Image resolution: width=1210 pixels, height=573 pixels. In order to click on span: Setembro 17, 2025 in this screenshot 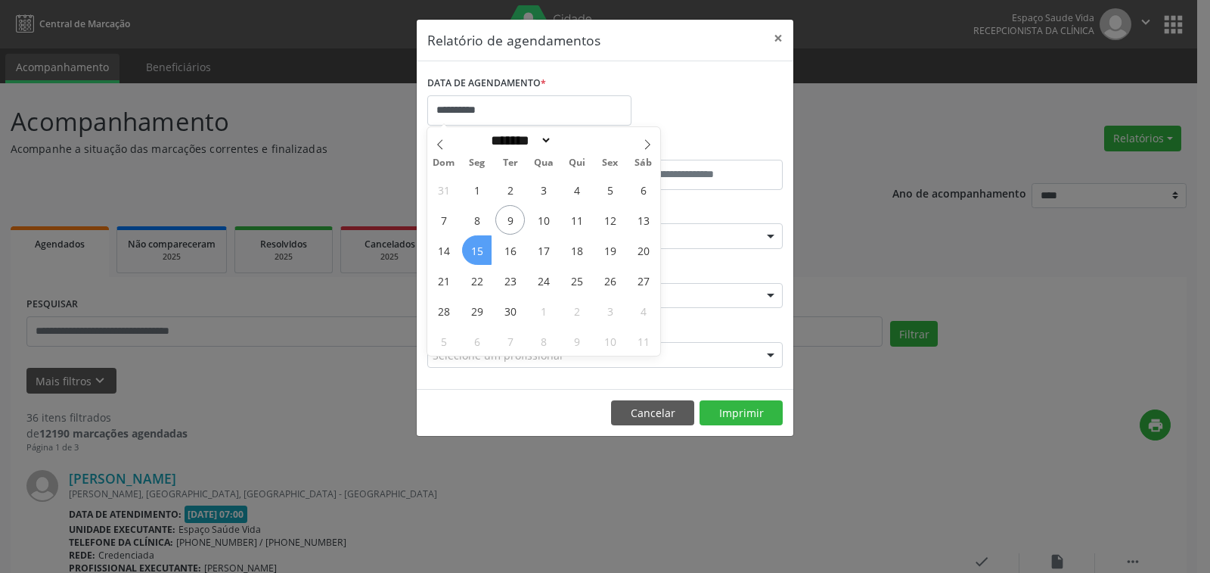, I will do `click(543, 250)`.